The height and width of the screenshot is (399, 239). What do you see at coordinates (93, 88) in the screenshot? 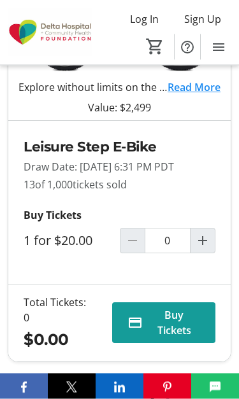
I see `p: Explore without limits on the Leisure Step, featuring a powerful motor, 4" fat tires, and a step-...` at bounding box center [93, 88].